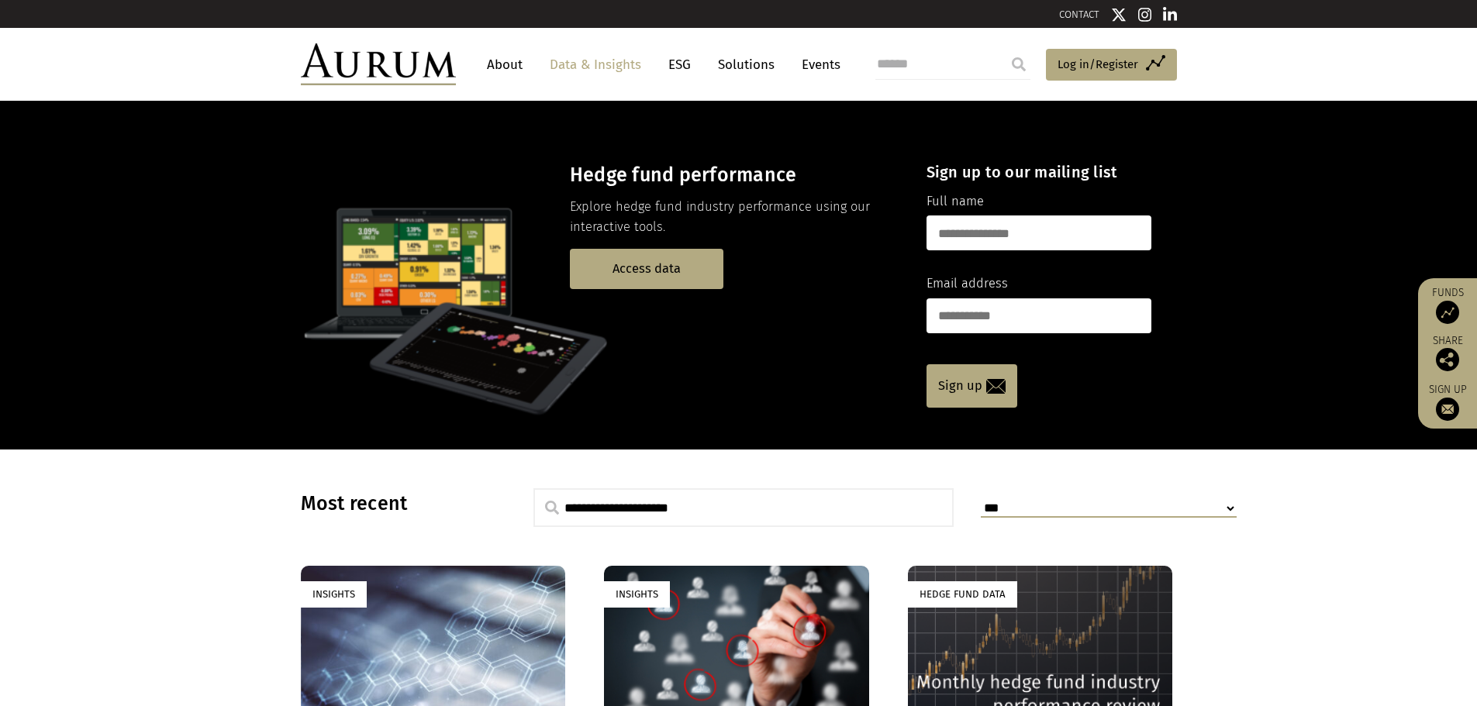  What do you see at coordinates (378, 64) in the screenshot?
I see `img: Aurum` at bounding box center [378, 64].